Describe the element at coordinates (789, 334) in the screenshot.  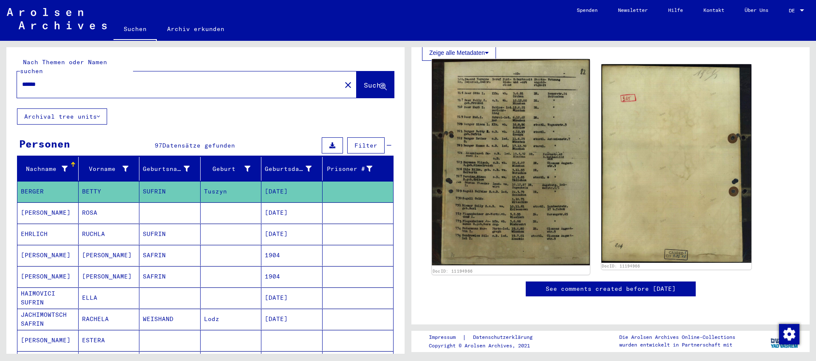
I see `img: Zustimmung ändern` at that location.